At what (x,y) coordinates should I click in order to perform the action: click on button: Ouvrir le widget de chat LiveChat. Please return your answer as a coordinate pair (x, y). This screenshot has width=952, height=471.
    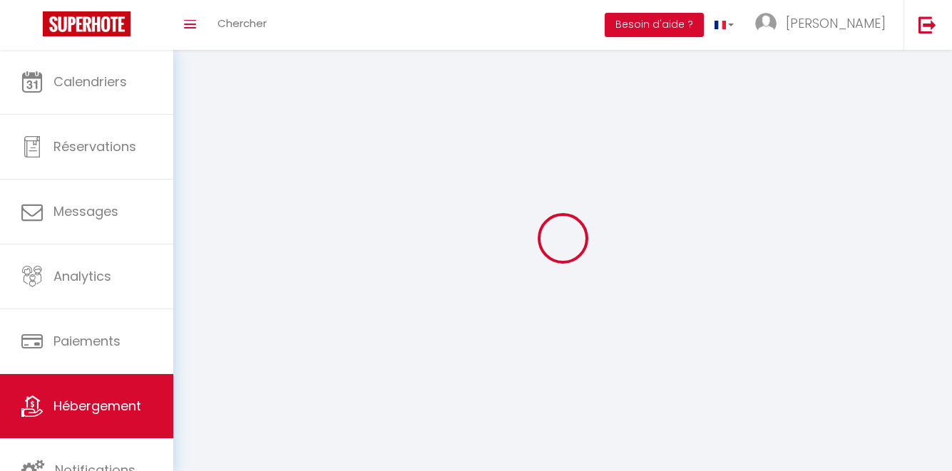
    Looking at the image, I should click on (33, 27).